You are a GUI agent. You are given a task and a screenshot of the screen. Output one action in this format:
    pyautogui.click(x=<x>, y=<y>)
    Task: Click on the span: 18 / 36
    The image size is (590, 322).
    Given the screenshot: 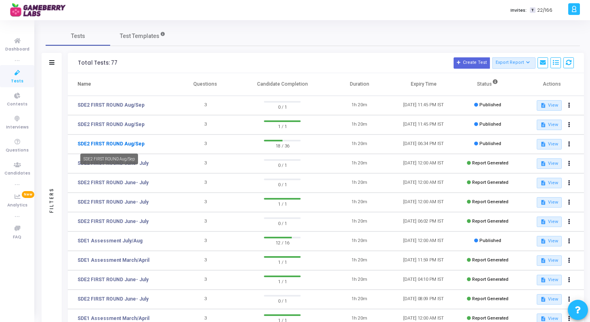 What is the action you would take?
    pyautogui.click(x=282, y=145)
    